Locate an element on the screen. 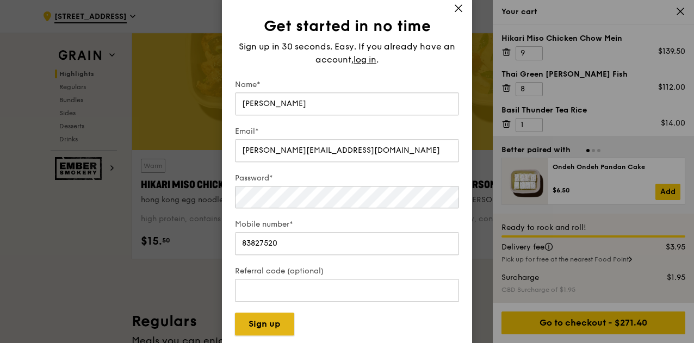 This screenshot has width=694, height=343. label: Name* is located at coordinates (347, 85).